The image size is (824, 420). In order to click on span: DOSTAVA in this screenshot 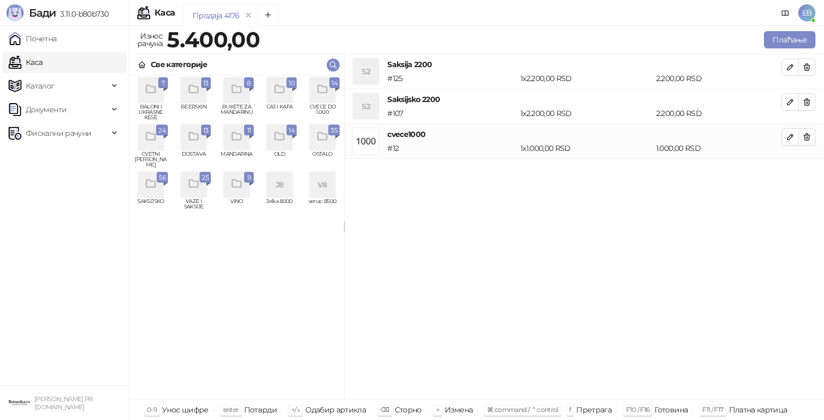, I will do `click(194, 159)`.